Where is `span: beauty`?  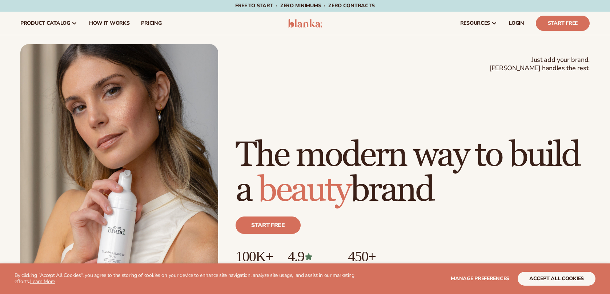 span: beauty is located at coordinates (304, 190).